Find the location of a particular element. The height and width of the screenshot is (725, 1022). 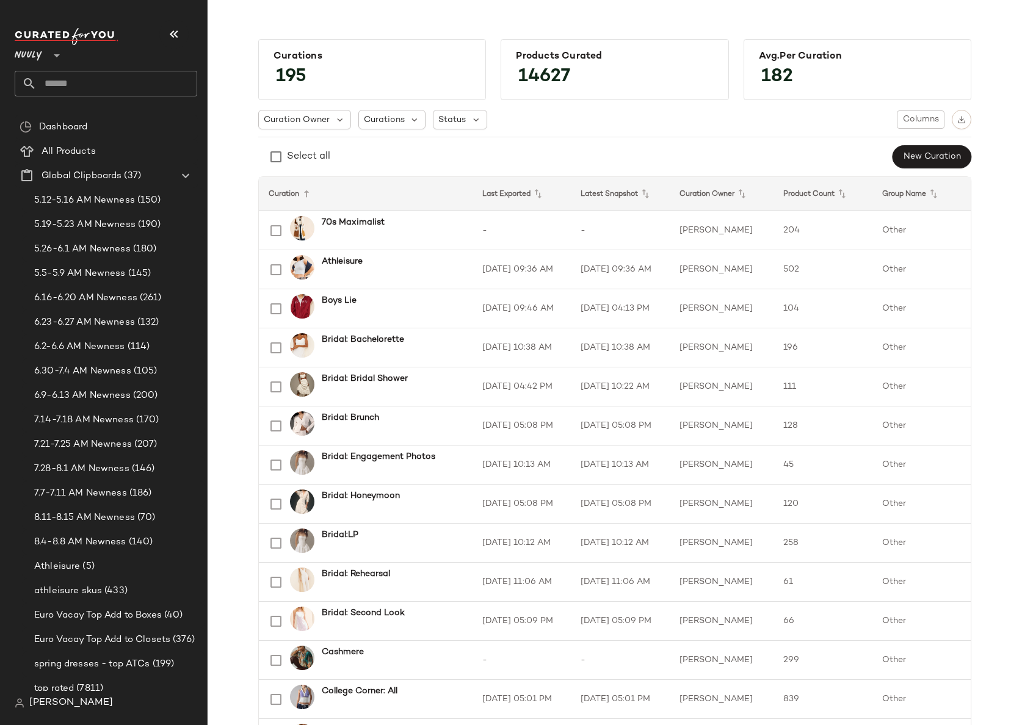

span: athleisure skus is located at coordinates (68, 591).